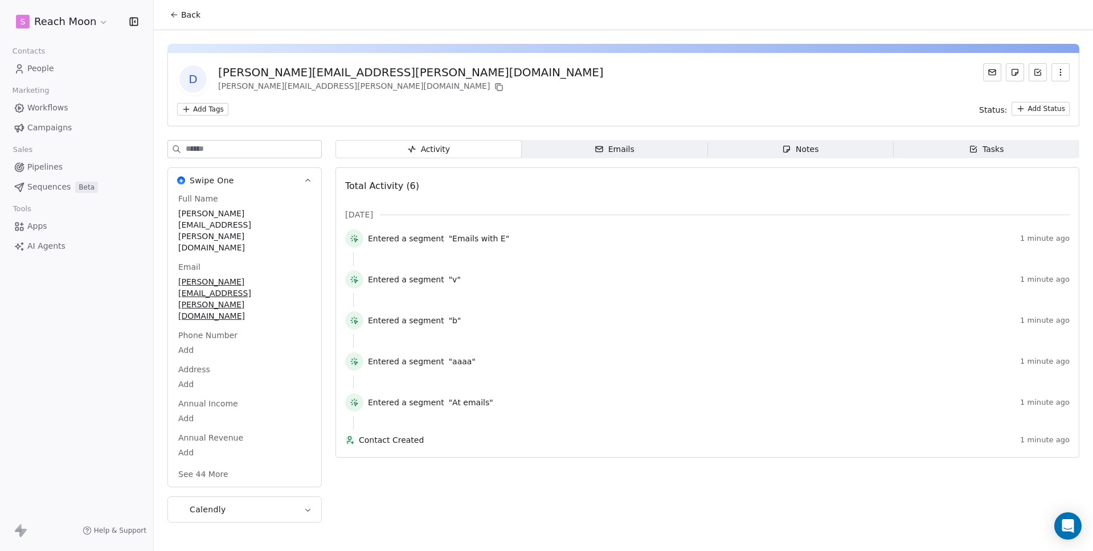  Describe the element at coordinates (194, 370) in the screenshot. I see `span: Address` at that location.